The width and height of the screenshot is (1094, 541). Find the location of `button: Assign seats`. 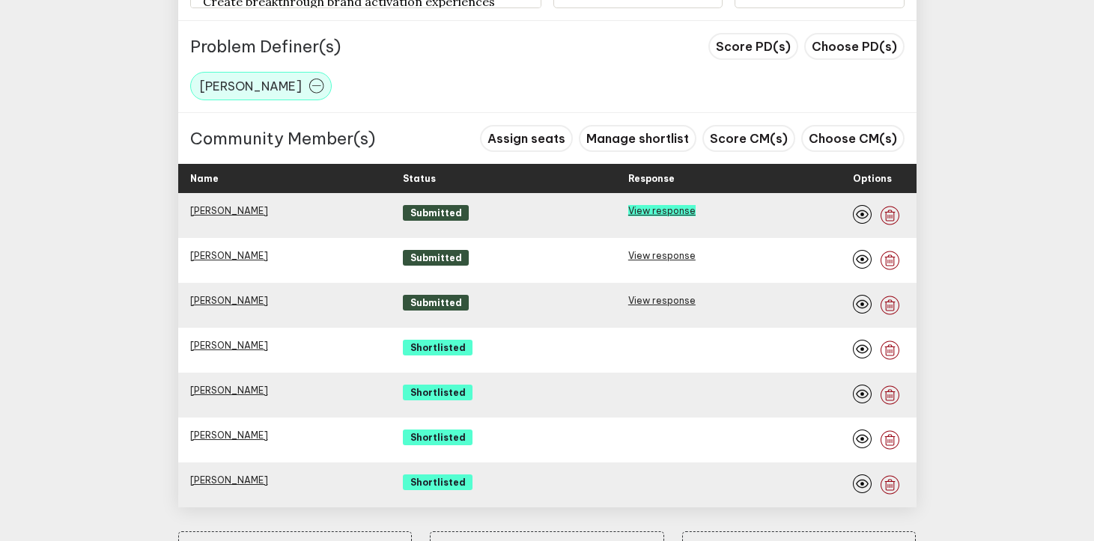

button: Assign seats is located at coordinates (526, 139).